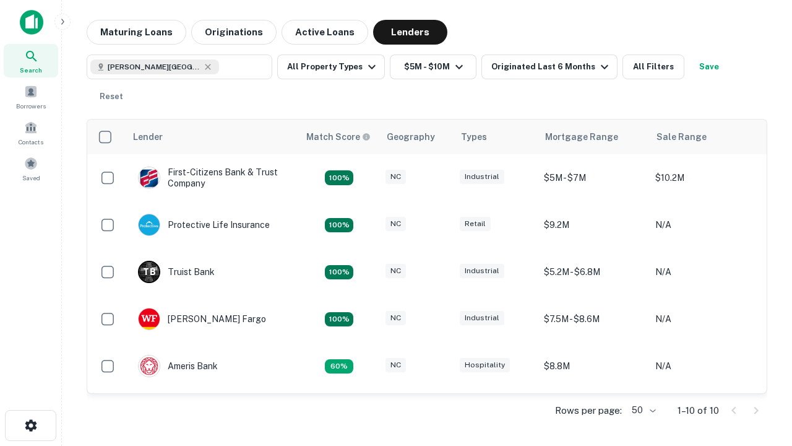 This screenshot has width=792, height=446. What do you see at coordinates (32, 22) in the screenshot?
I see `img: capitalize-icon.png` at bounding box center [32, 22].